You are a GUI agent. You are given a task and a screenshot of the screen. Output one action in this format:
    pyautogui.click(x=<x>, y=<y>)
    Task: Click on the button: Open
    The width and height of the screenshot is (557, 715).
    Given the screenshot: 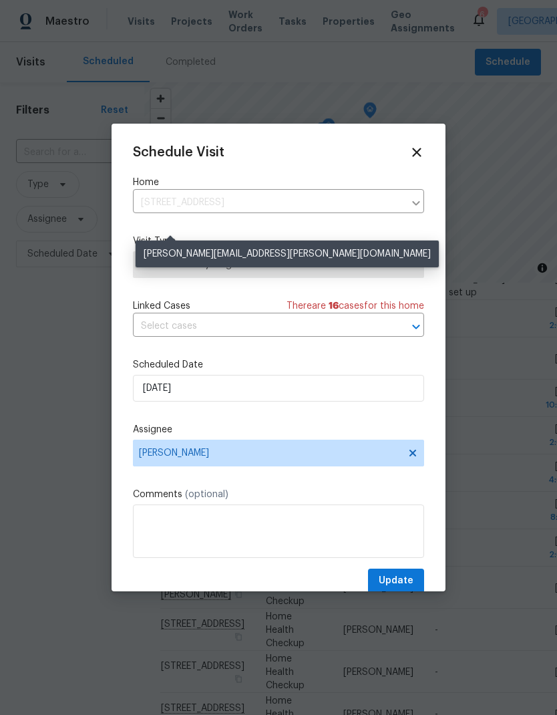 What is the action you would take?
    pyautogui.click(x=416, y=327)
    